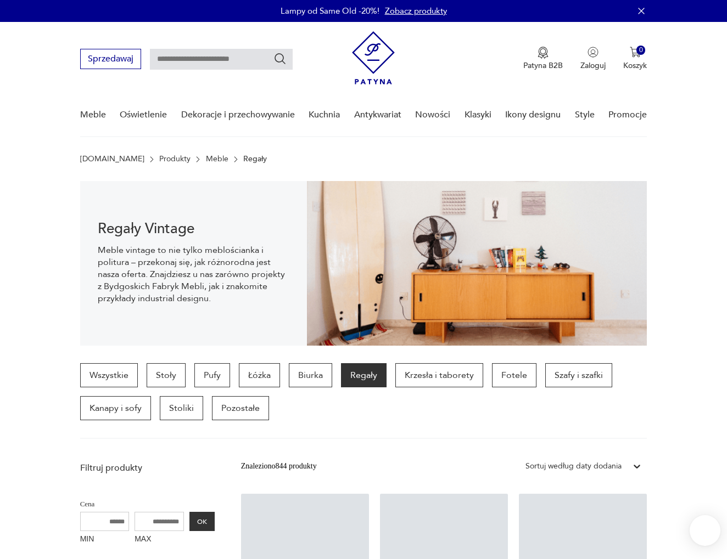 This screenshot has height=559, width=727. Describe the element at coordinates (115, 408) in the screenshot. I see `p: Kanapy i sofy` at that location.